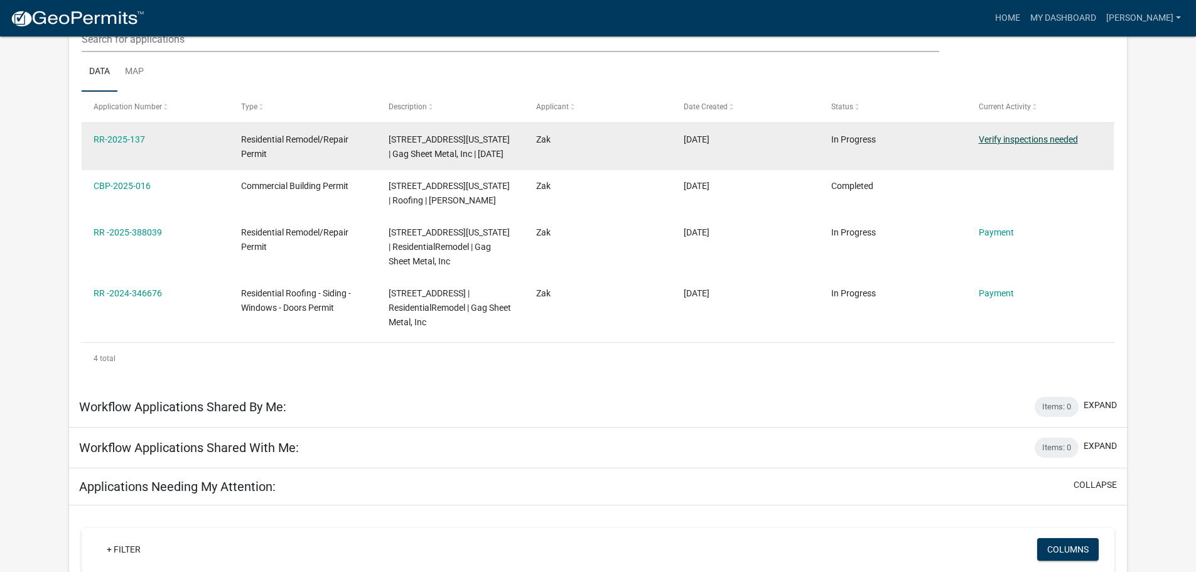  I want to click on a: Verify inspections needed, so click(1028, 139).